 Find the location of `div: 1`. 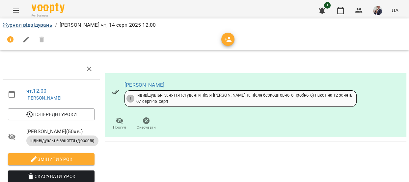

div: 1 is located at coordinates (130, 98).